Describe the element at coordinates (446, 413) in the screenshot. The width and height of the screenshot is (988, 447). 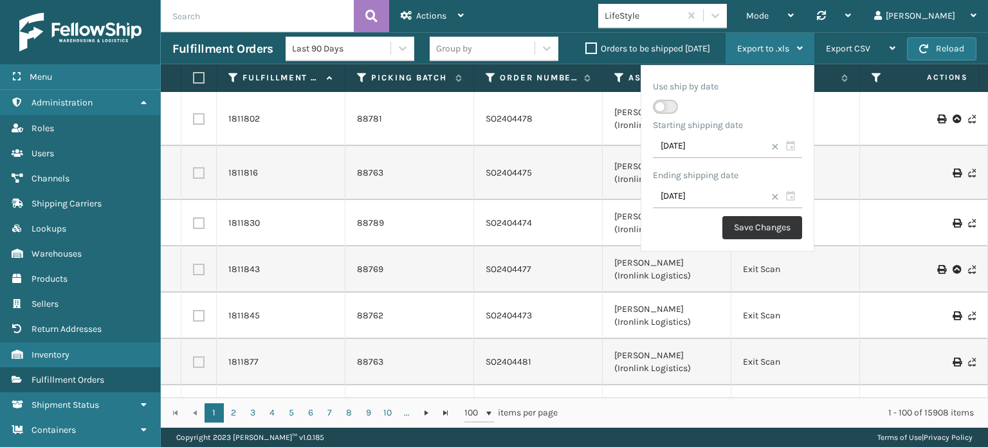
I see `span: Go to the last page` at that location.